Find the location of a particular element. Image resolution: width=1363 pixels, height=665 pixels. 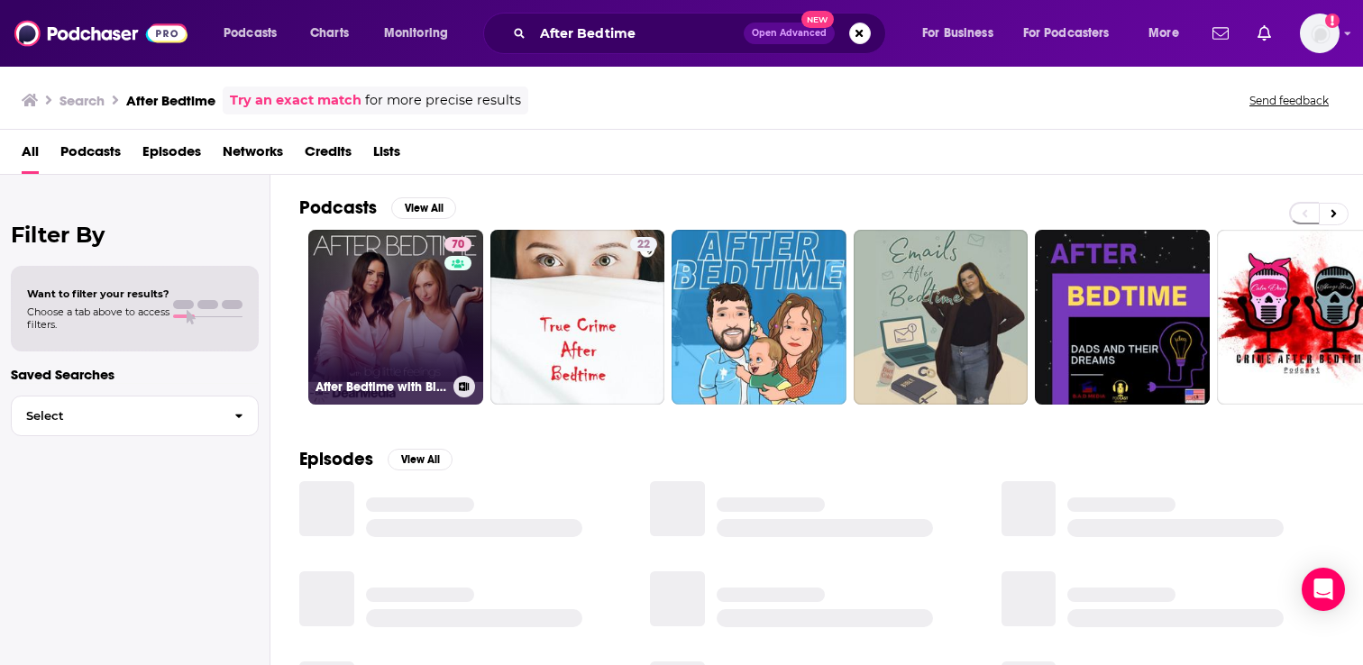

div: Search podcasts, credits, & more... is located at coordinates (701, 33).